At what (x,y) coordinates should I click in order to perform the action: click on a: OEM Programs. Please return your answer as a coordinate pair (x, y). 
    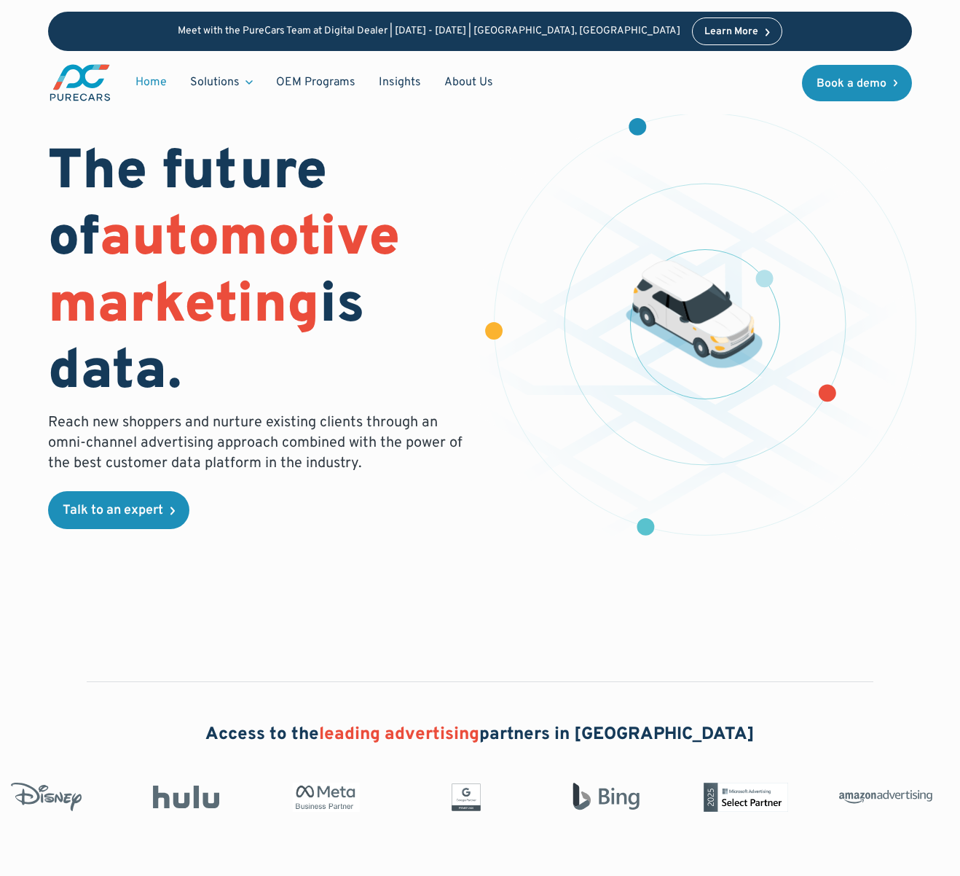
    Looking at the image, I should click on (316, 82).